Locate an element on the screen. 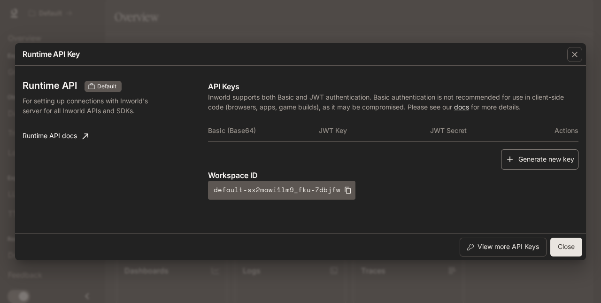 The height and width of the screenshot is (303, 601). a: Runtime API docs is located at coordinates (55, 136).